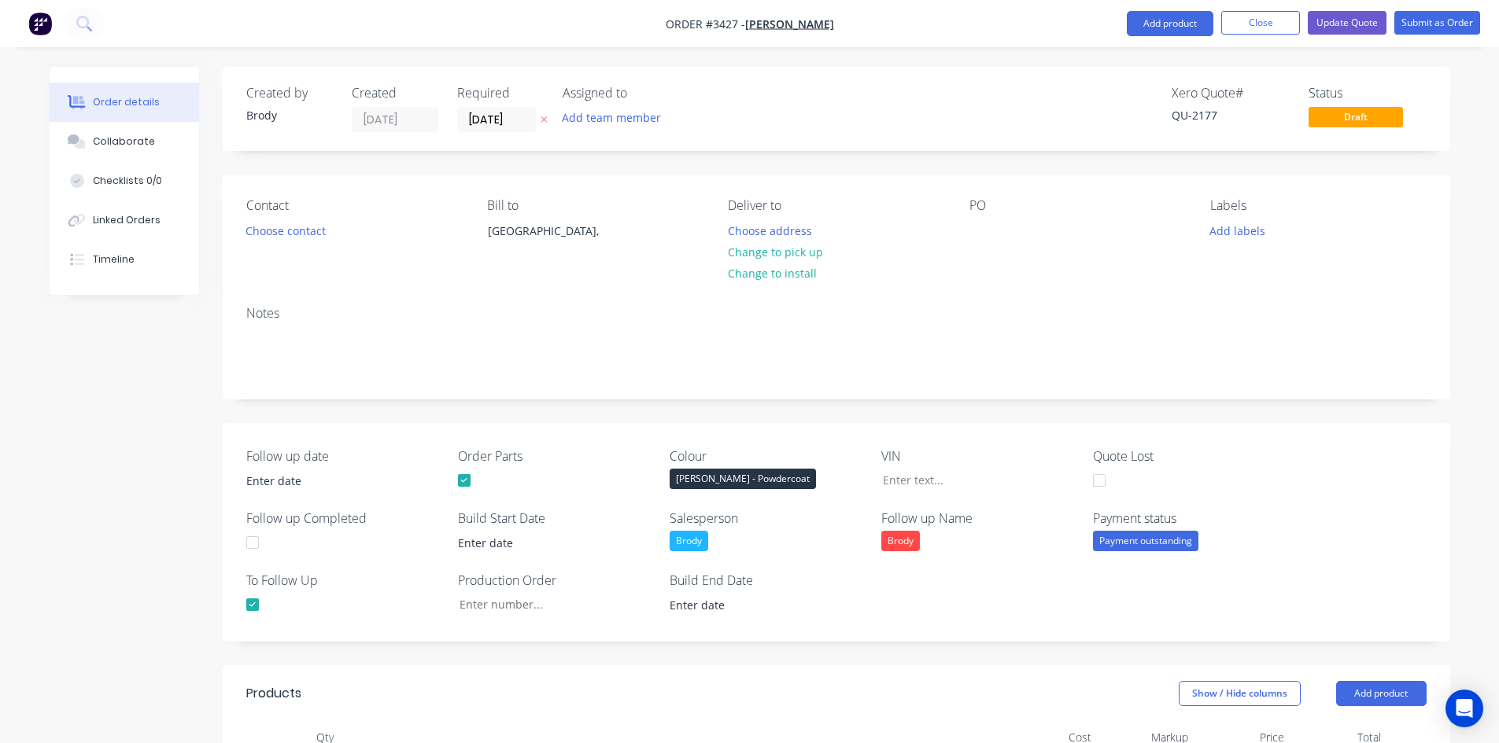 The width and height of the screenshot is (1499, 743). I want to click on div: Created by, so click(289, 93).